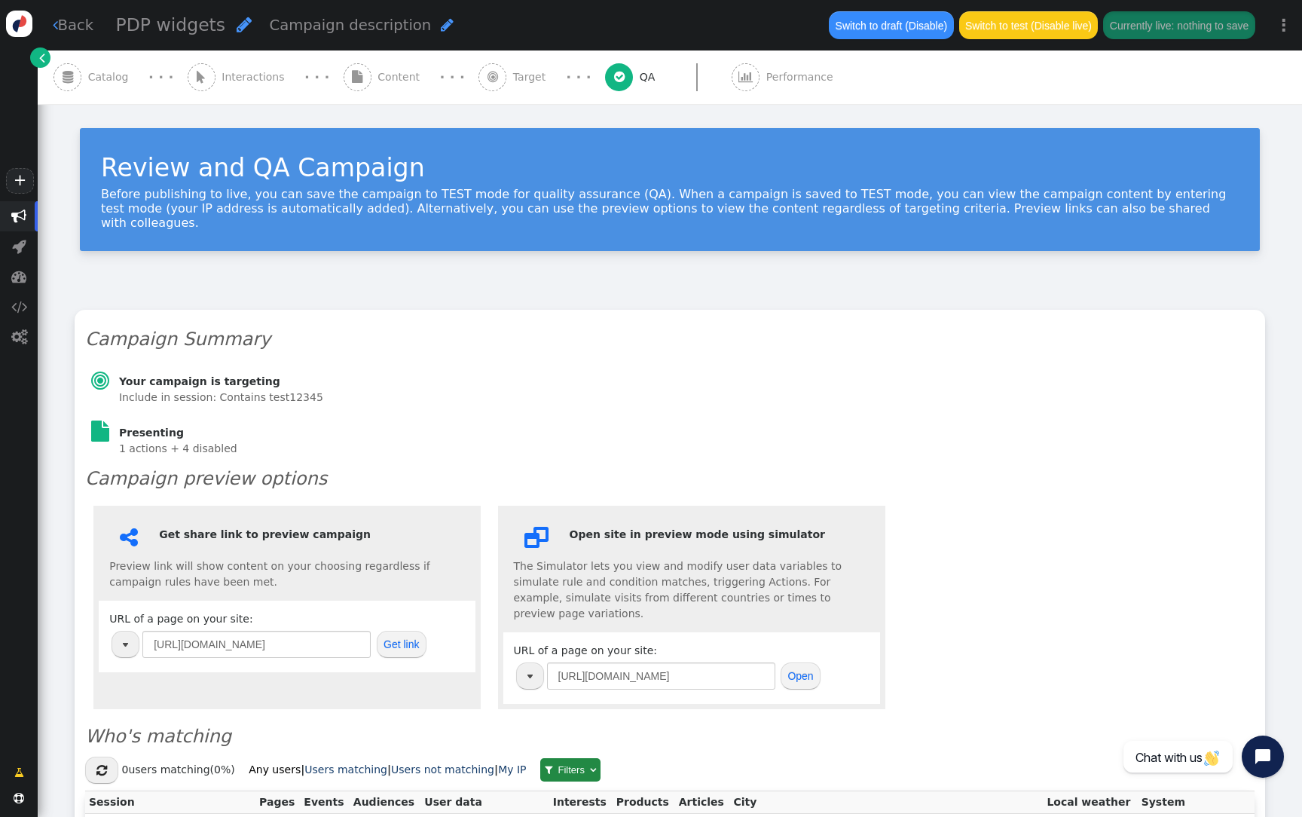 The width and height of the screenshot is (1302, 817). I want to click on th: Products, so click(643, 802).